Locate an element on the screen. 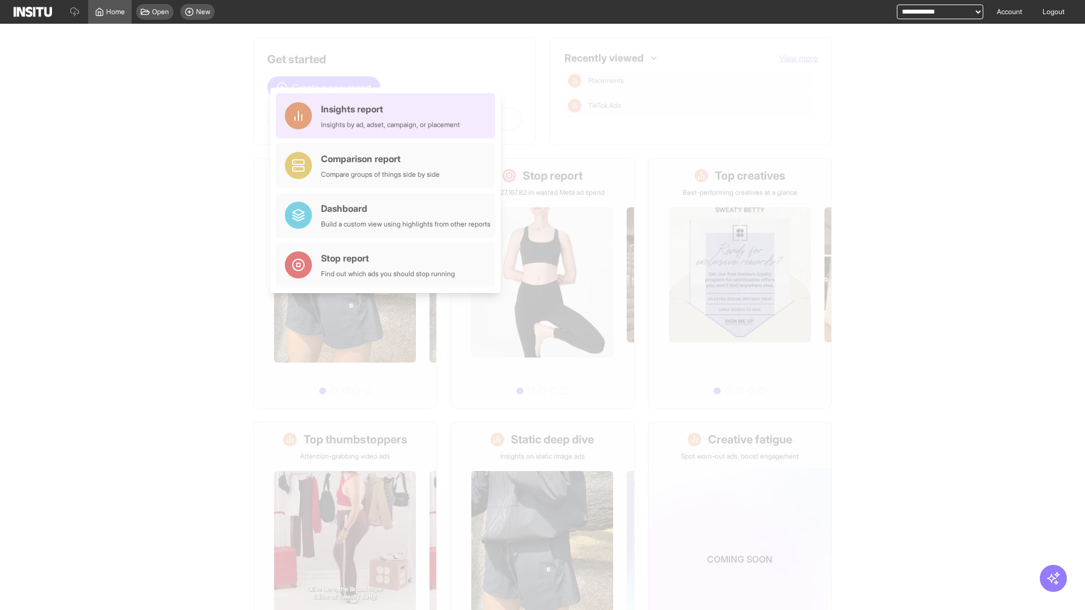  span: Home is located at coordinates (115, 12).